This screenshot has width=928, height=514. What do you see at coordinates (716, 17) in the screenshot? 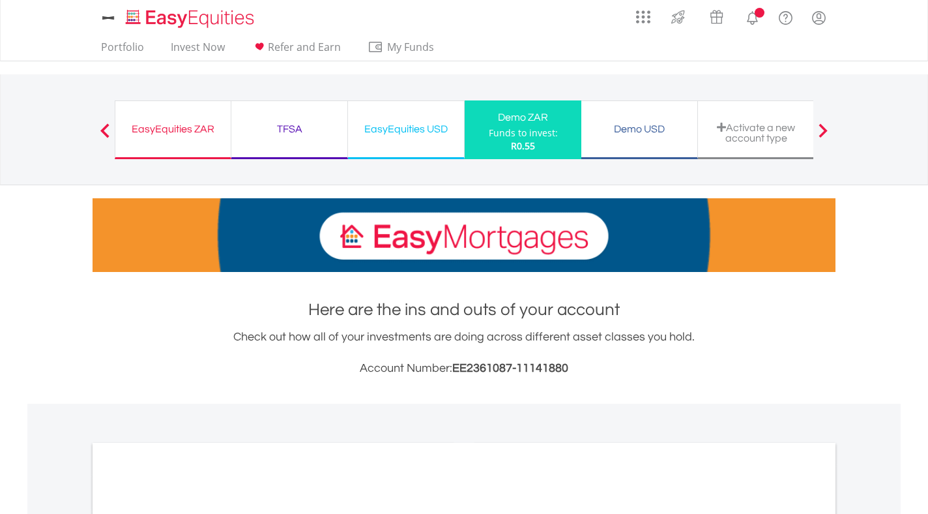
I see `img: vouchers-v2.svg` at bounding box center [716, 17].